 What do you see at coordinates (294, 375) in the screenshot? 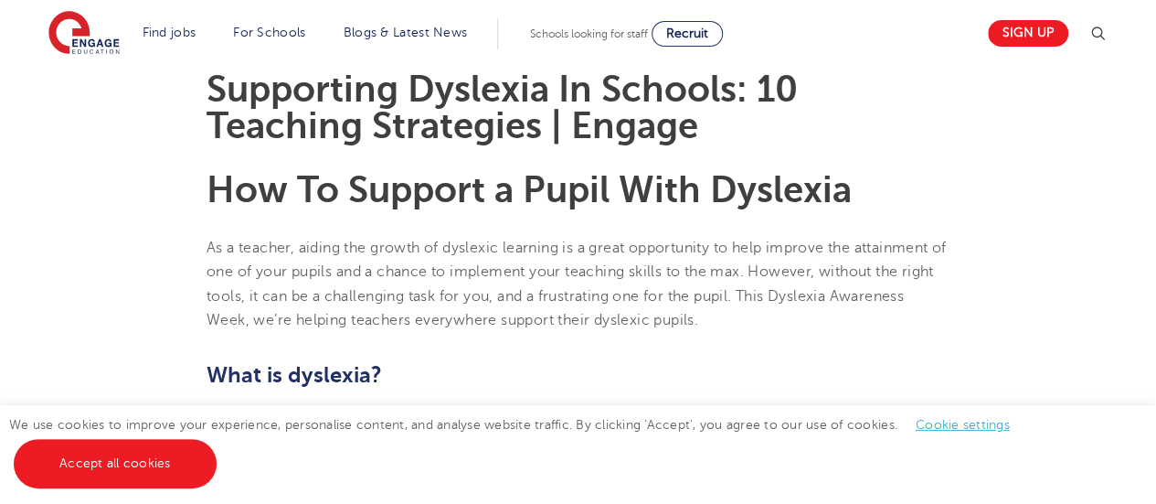
I see `b: What is dyslexia?` at bounding box center [294, 375].